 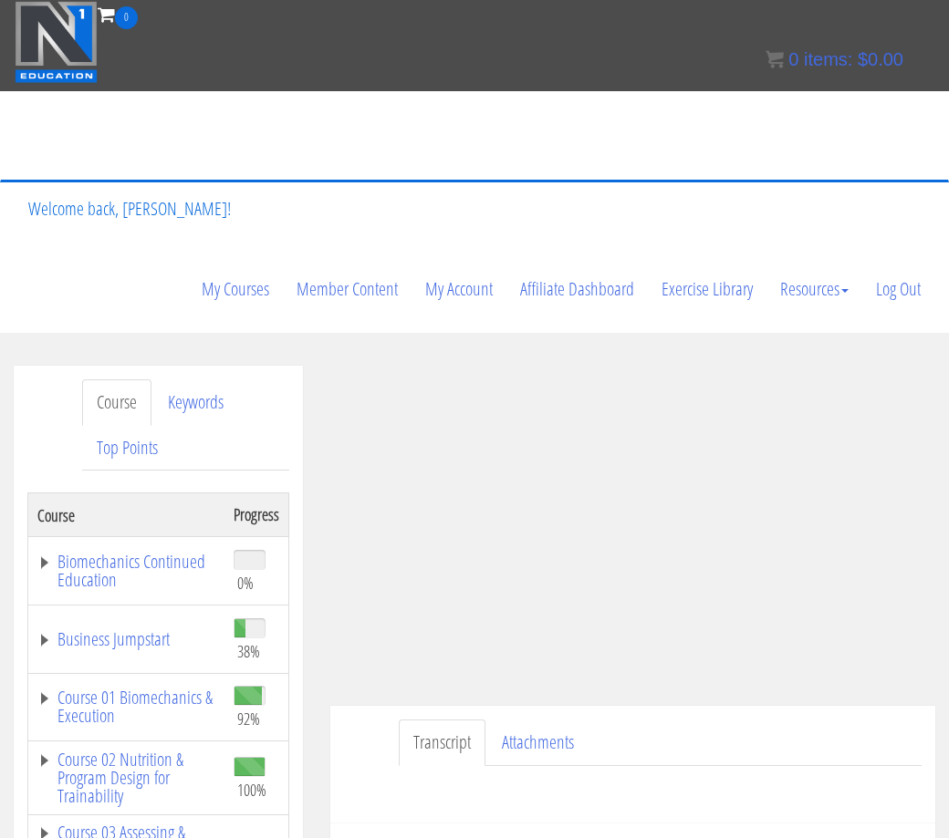 What do you see at coordinates (707, 289) in the screenshot?
I see `a: Exercise Library` at bounding box center [707, 289].